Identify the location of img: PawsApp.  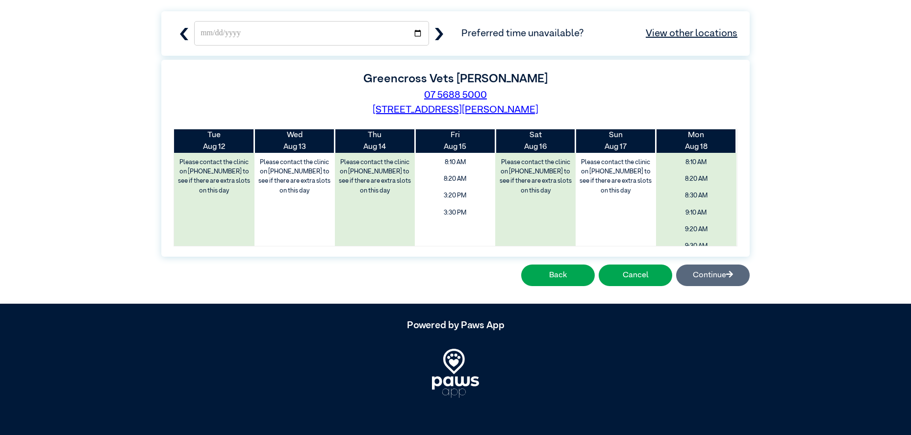
(456, 374).